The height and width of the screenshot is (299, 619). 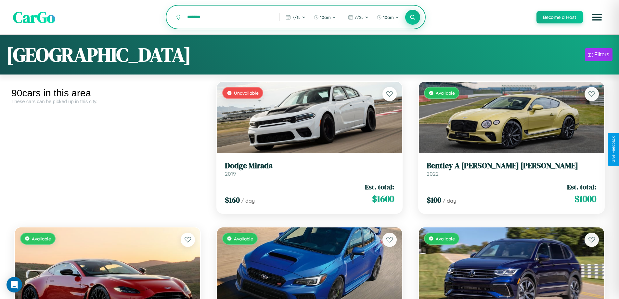 I want to click on button: Open menu, so click(x=597, y=17).